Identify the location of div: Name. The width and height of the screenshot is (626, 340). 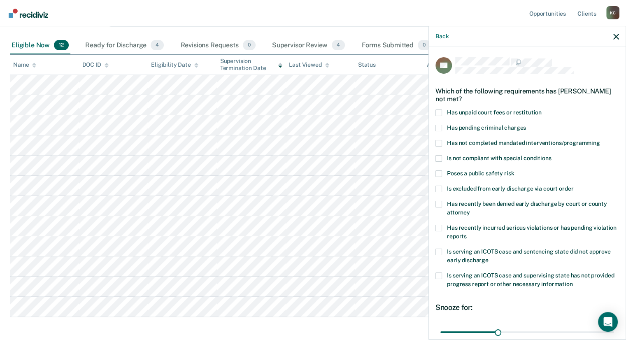
(25, 65).